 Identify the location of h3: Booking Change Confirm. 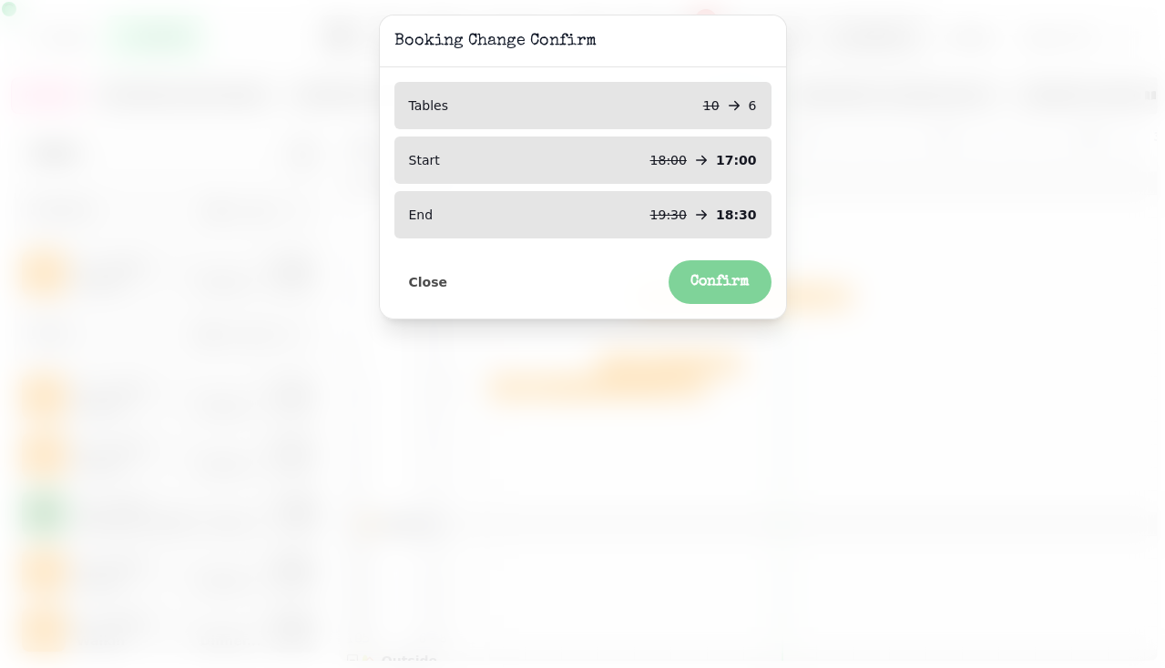
(583, 41).